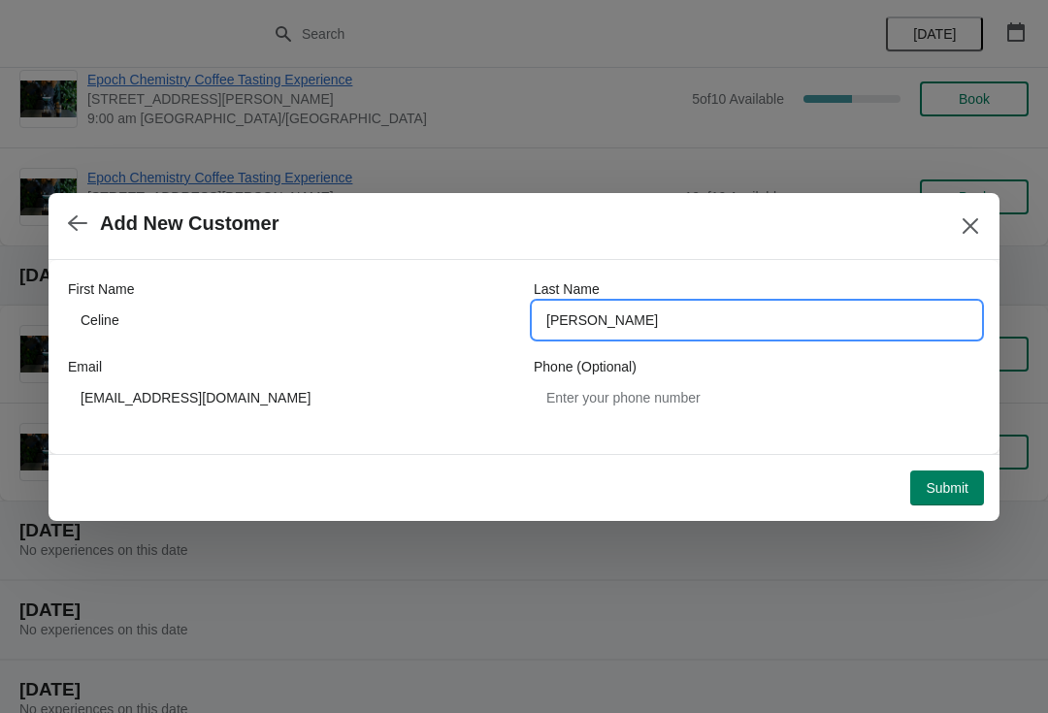  What do you see at coordinates (757, 398) in the screenshot?
I see `input: Enter your phone number` at bounding box center [757, 398].